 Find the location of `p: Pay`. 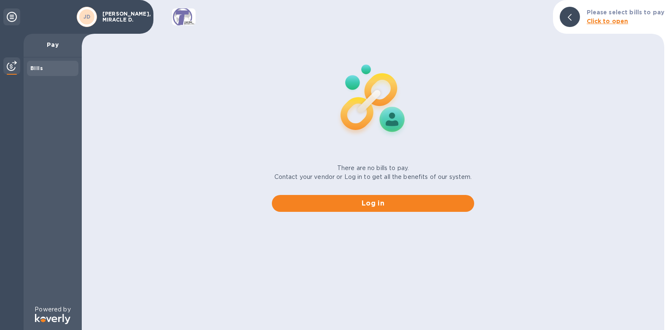

p: Pay is located at coordinates (53, 45).